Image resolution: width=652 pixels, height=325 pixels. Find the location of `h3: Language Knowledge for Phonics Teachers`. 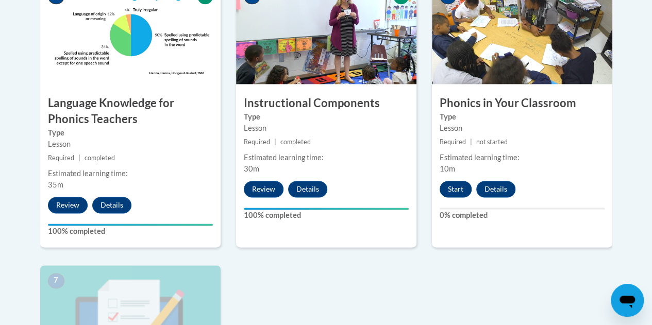

h3: Language Knowledge for Phonics Teachers is located at coordinates (130, 111).